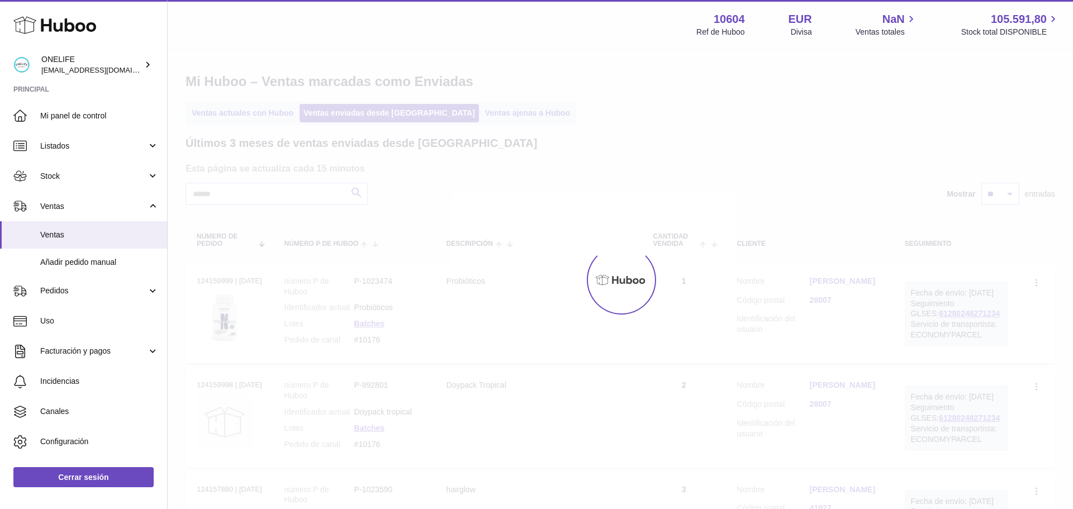 This screenshot has width=1073, height=509. I want to click on span: Incidencias, so click(99, 381).